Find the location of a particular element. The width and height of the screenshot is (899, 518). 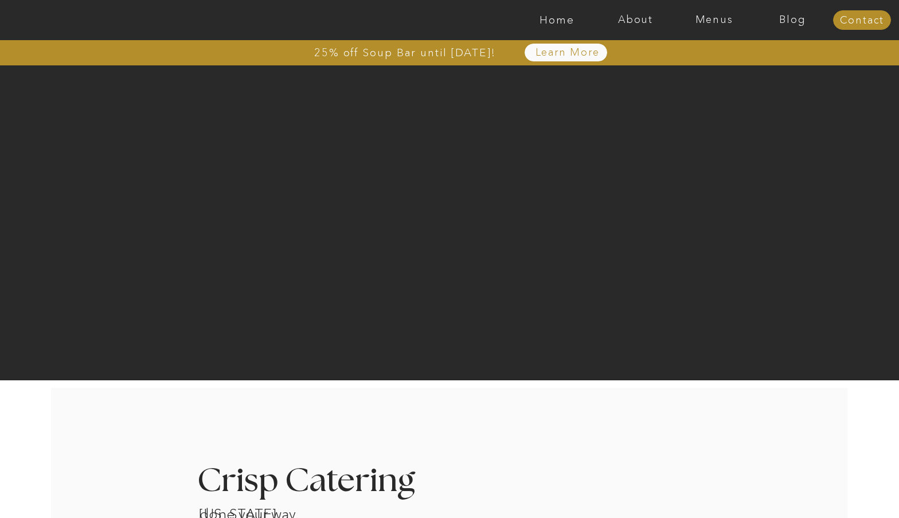

a: Blog is located at coordinates (792, 20).